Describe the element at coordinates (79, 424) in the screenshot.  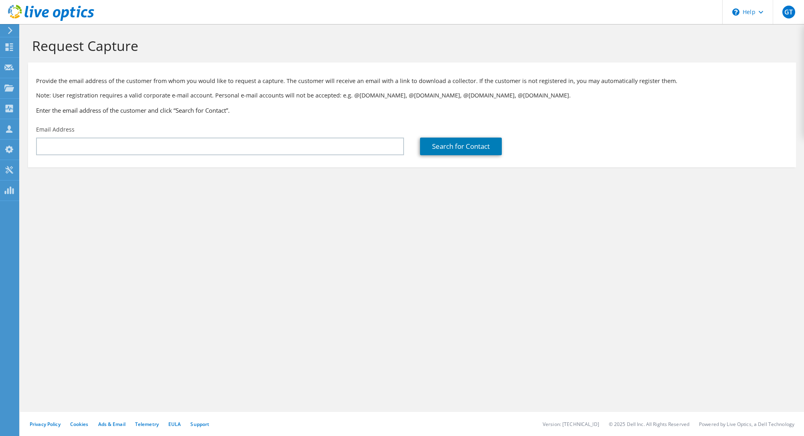
I see `a: Cookies` at that location.